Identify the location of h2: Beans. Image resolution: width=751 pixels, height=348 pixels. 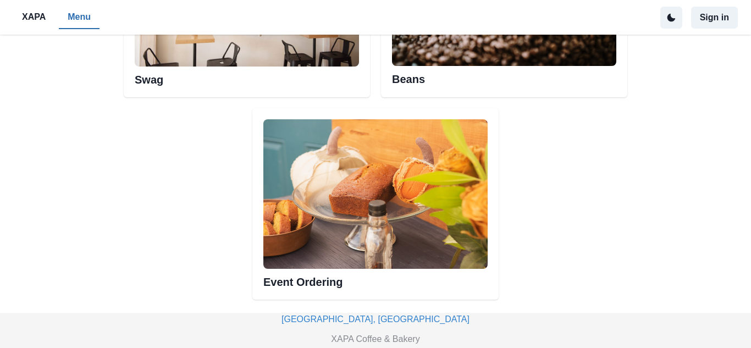
(504, 76).